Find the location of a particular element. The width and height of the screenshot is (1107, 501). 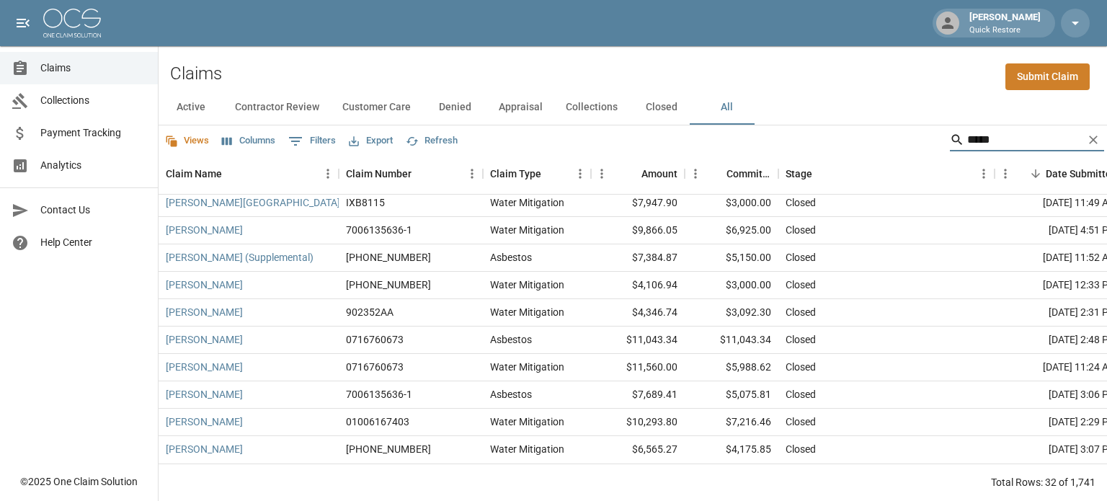

div: $5,988.62 is located at coordinates (731, 368).